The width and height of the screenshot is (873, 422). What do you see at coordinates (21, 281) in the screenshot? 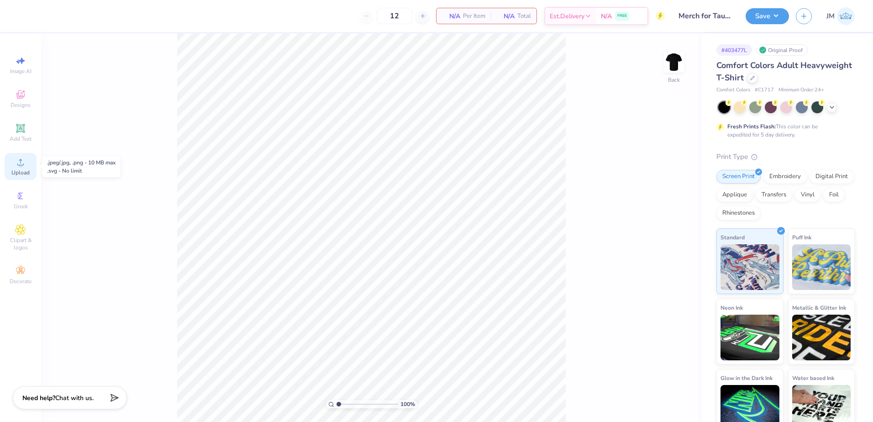
I see `span: Decorate` at bounding box center [21, 281].